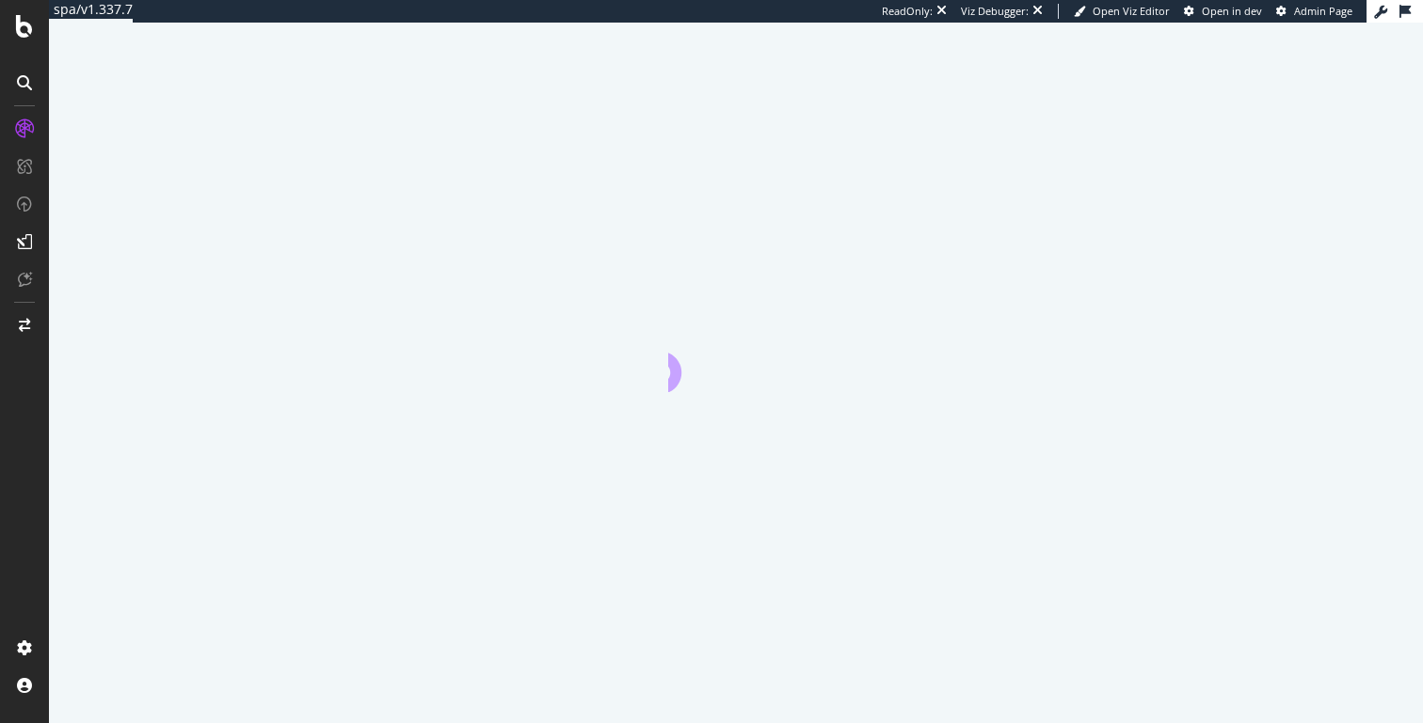 This screenshot has width=1423, height=723. What do you see at coordinates (1232, 10) in the screenshot?
I see `span: Open in dev` at bounding box center [1232, 10].